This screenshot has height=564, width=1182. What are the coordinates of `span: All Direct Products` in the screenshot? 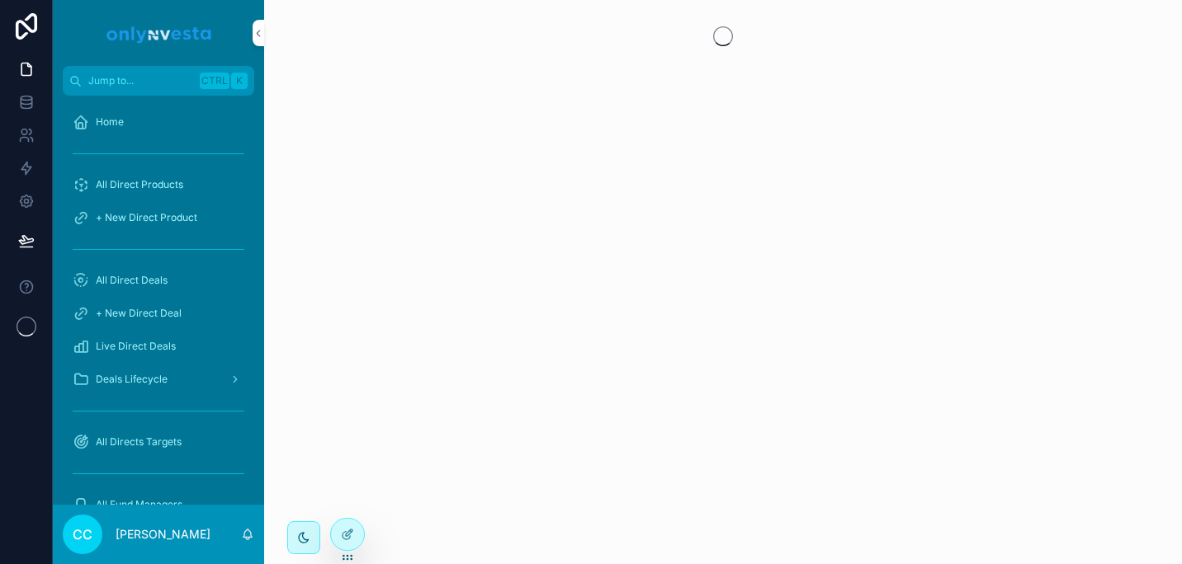 It's located at (139, 185).